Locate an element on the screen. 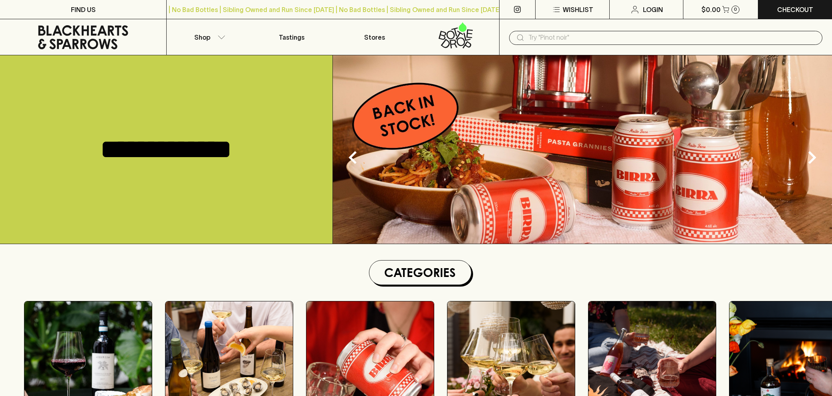 The height and width of the screenshot is (396, 832). button: Shop is located at coordinates (208, 37).